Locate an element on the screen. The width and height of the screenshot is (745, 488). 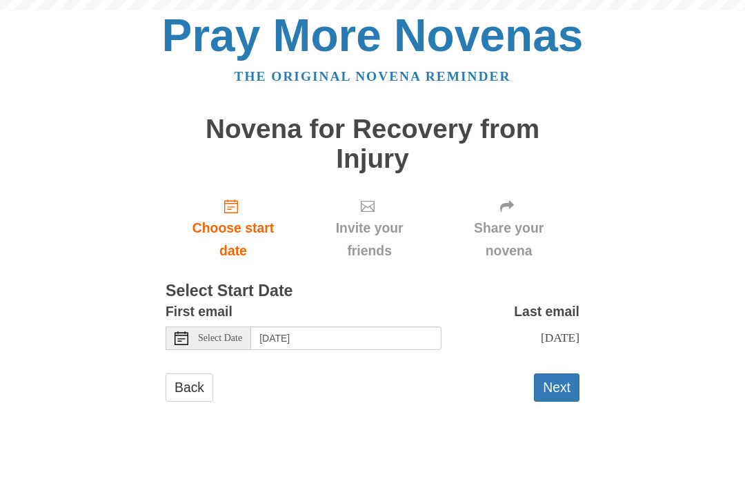
span: Share your novena is located at coordinates (509, 239).